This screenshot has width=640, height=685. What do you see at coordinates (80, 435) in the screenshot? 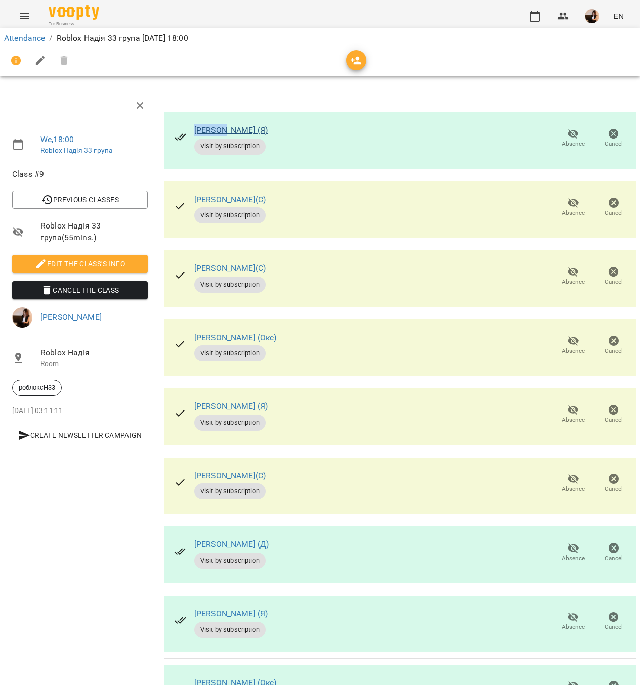
I see `button: Create Newsletter Campaign` at bounding box center [80, 435].